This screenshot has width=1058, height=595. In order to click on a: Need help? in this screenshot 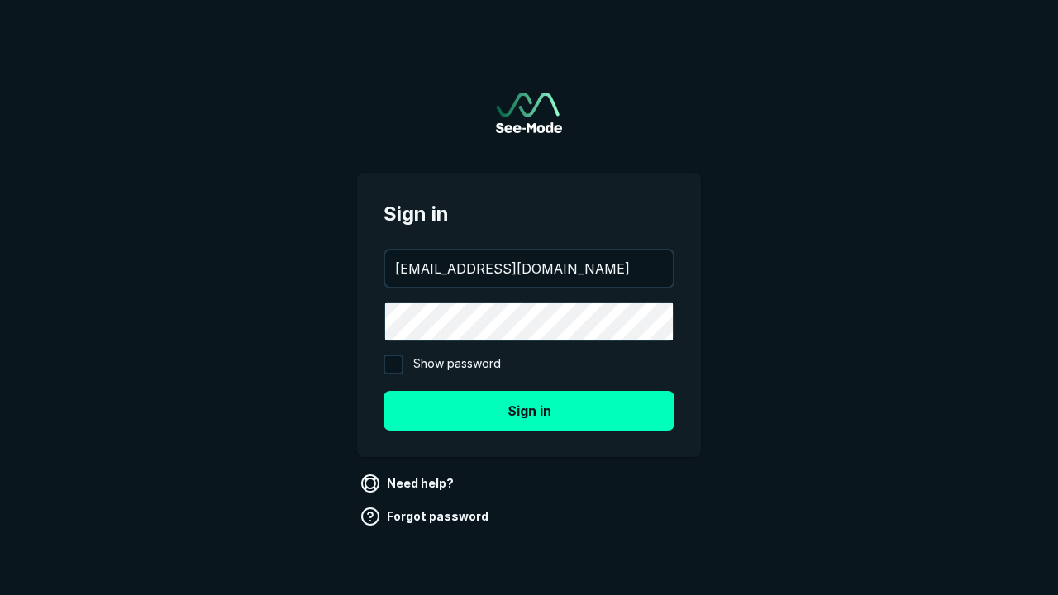, I will do `click(408, 484)`.